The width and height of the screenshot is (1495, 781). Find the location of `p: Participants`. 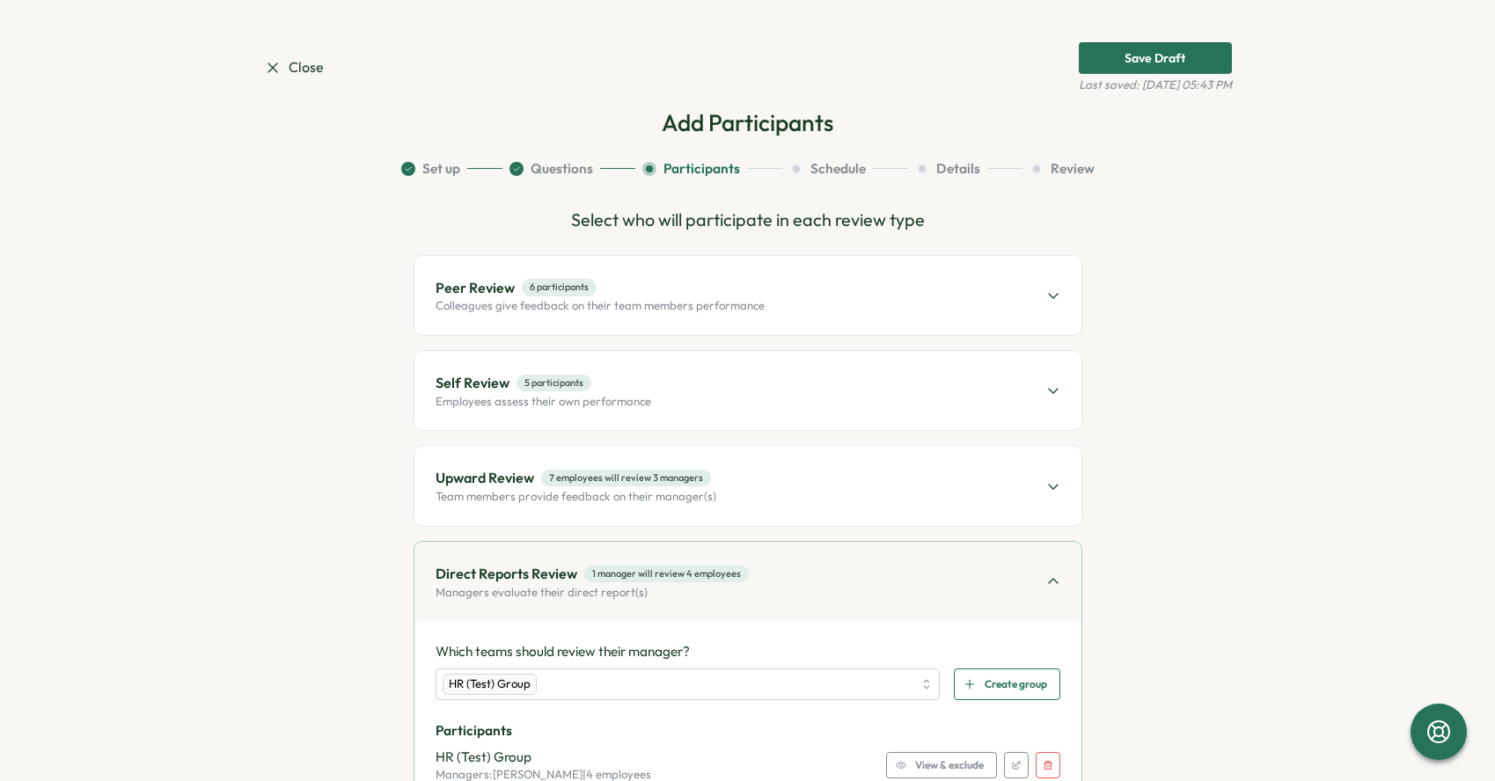

p: Participants is located at coordinates (748, 731).